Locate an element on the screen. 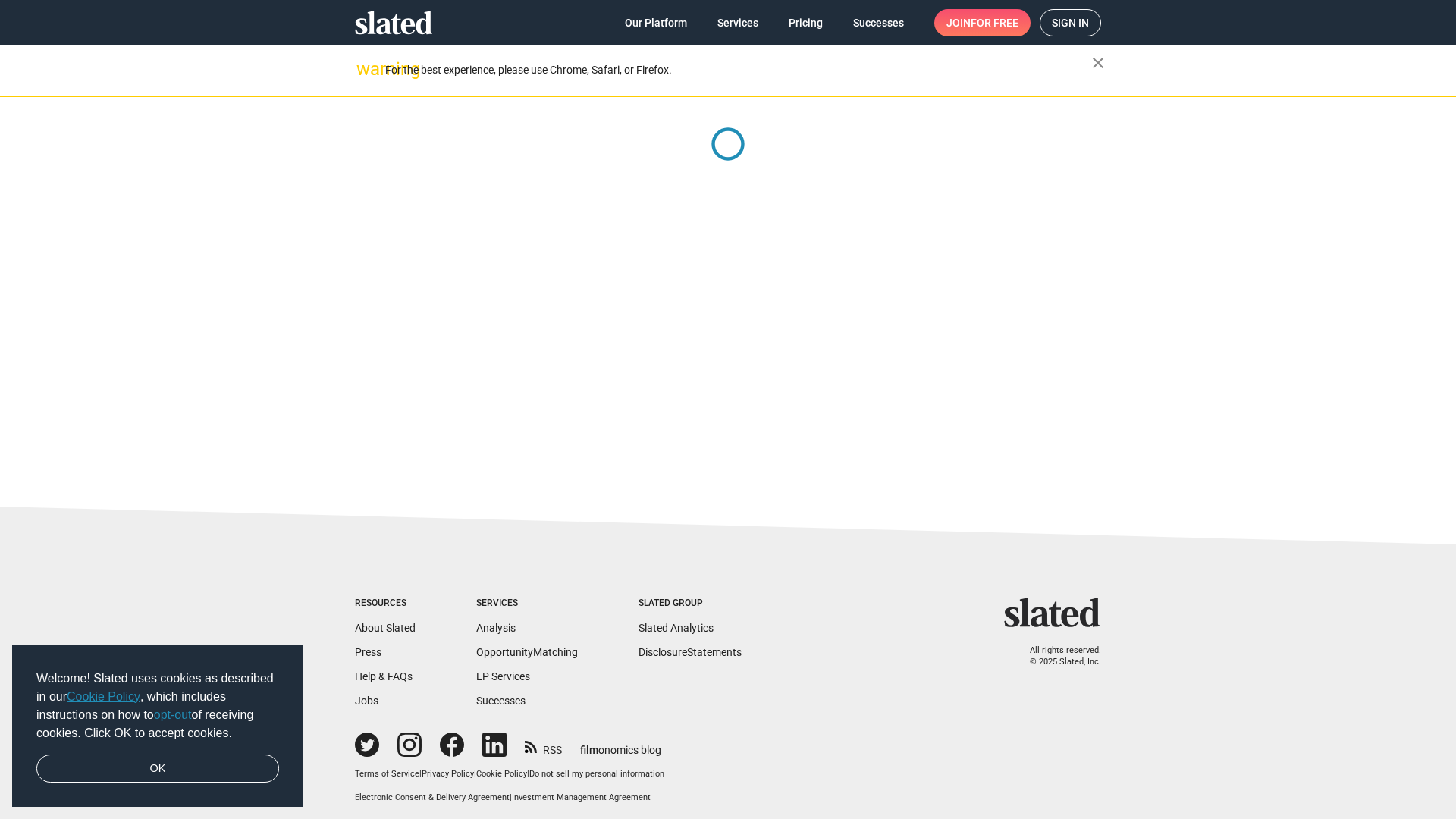 The image size is (1456, 819). p: All rights reserved. © 2025 Slated, Inc. is located at coordinates (1058, 657).